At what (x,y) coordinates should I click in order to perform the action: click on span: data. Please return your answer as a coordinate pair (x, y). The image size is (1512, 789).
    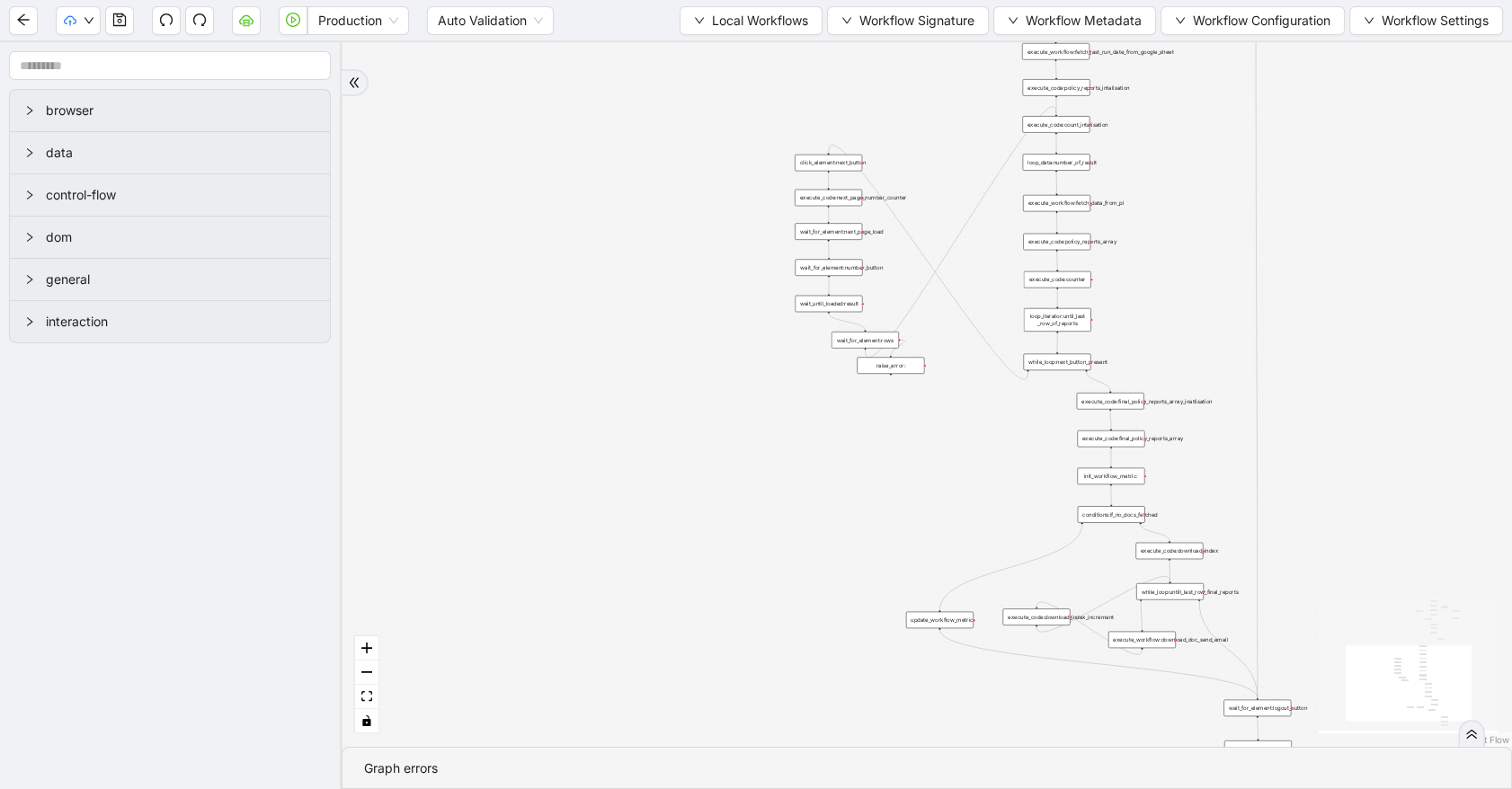
    Looking at the image, I should click on (180, 153).